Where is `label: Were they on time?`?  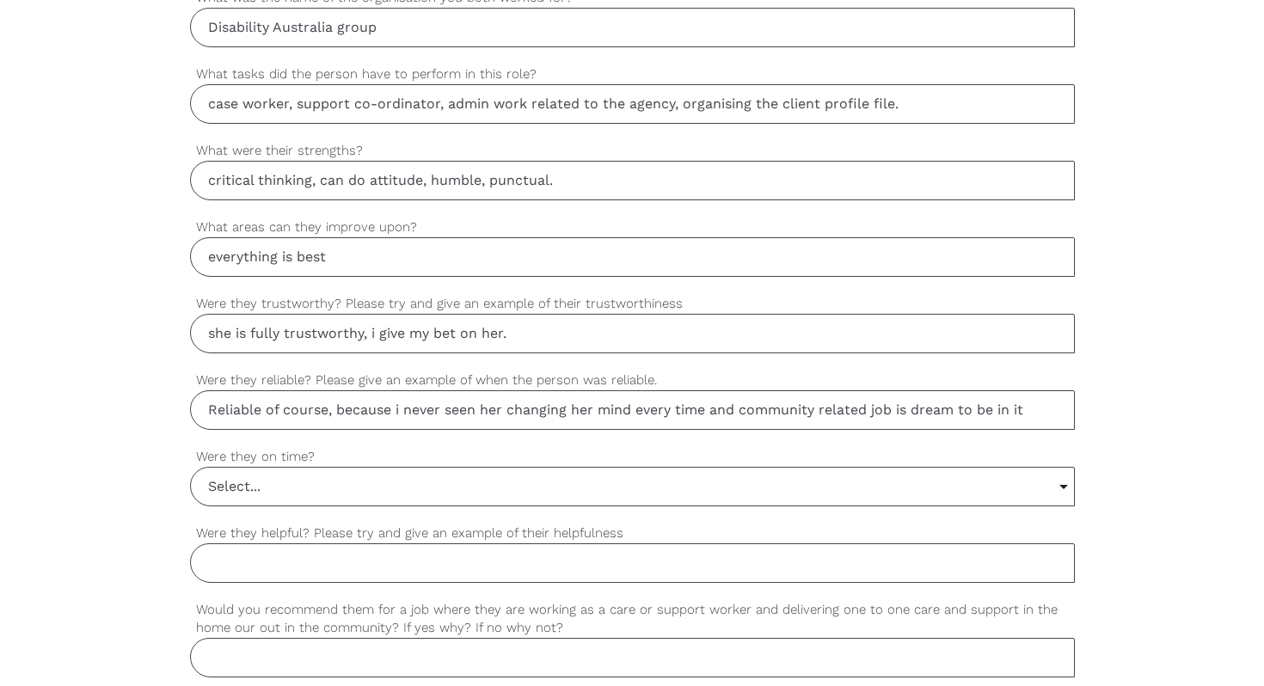
label: Were they on time? is located at coordinates (632, 457).